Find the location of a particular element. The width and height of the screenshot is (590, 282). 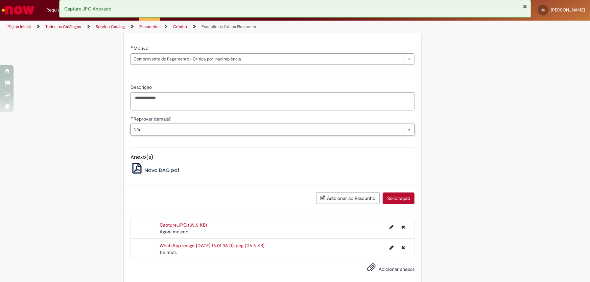

span: 1m atrás is located at coordinates (168, 253).